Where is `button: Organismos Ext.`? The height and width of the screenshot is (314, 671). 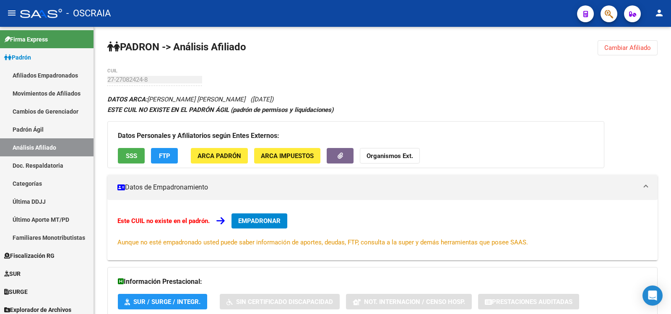 button: Organismos Ext. is located at coordinates (390, 156).